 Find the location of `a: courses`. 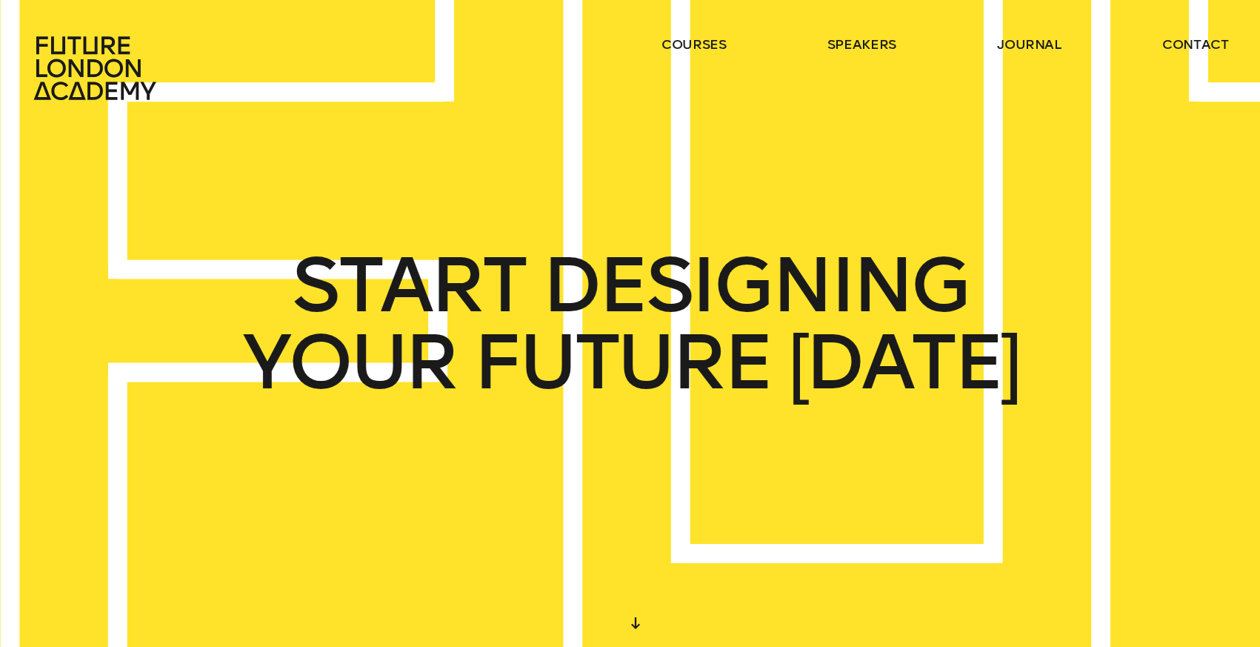

a: courses is located at coordinates (694, 44).